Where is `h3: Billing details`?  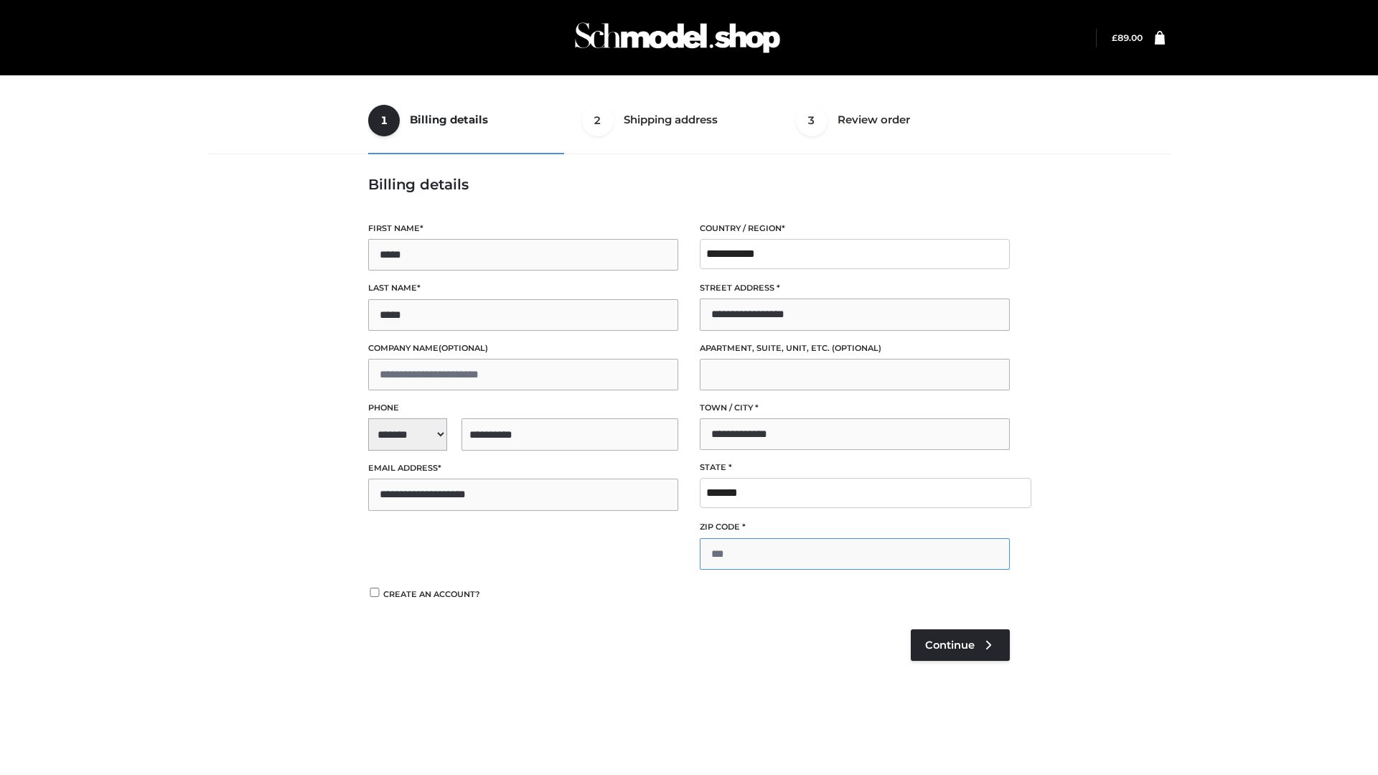
h3: Billing details is located at coordinates (689, 184).